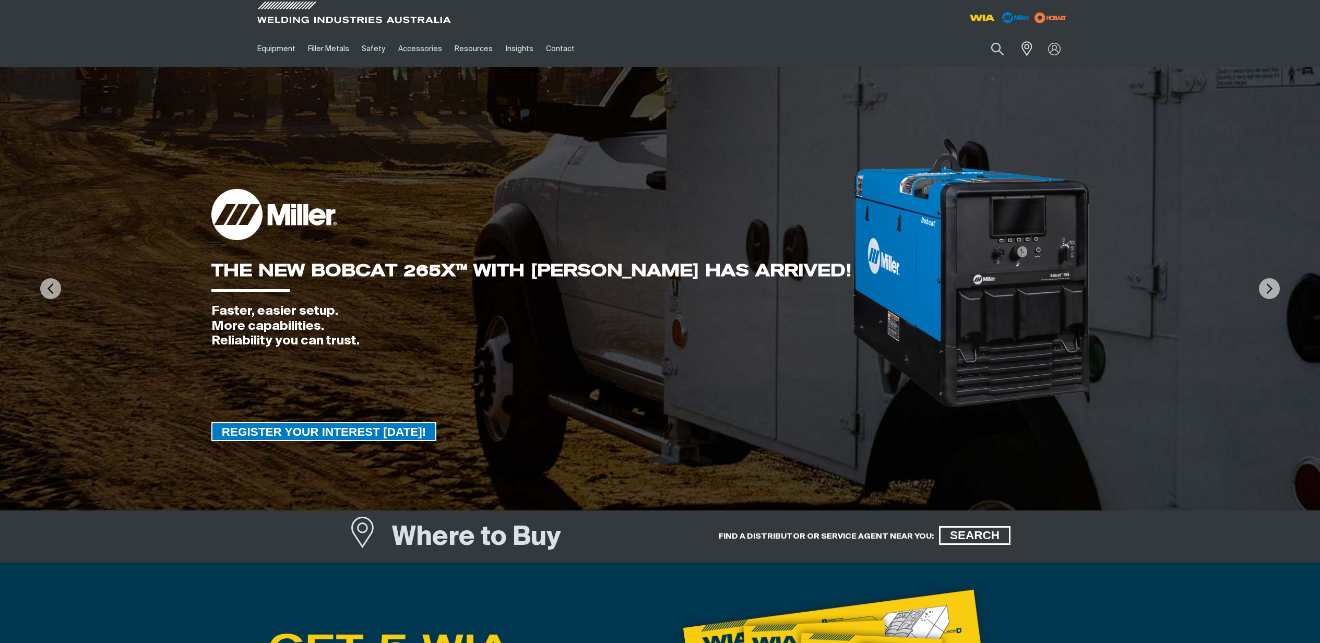 This screenshot has width=1320, height=643. Describe the element at coordinates (558, 49) in the screenshot. I see `nav: Main` at that location.